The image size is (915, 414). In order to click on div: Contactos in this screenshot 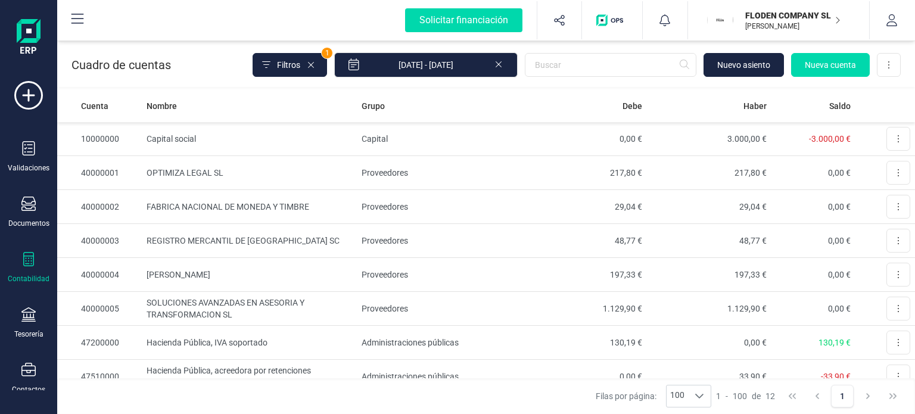, I will do `click(29, 390)`.